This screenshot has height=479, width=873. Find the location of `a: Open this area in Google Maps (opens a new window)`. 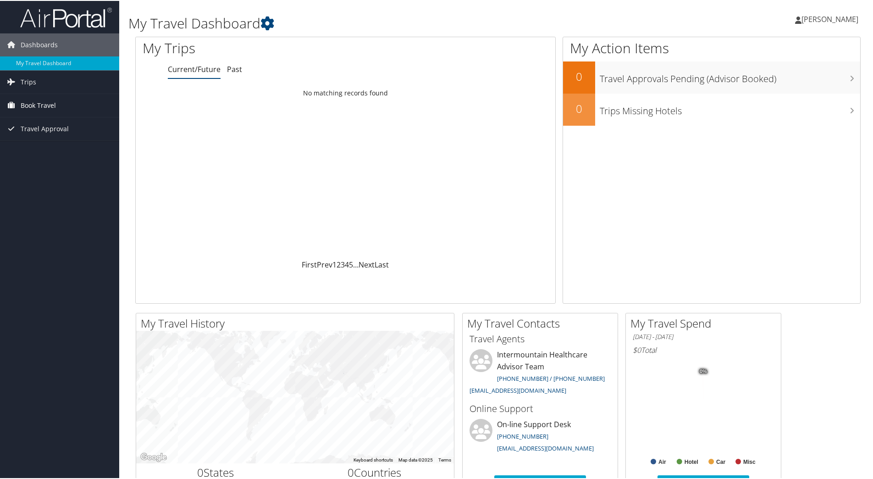

a: Open this area in Google Maps (opens a new window) is located at coordinates (154, 456).